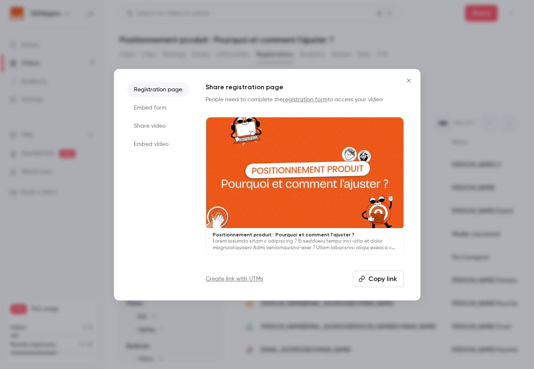  Describe the element at coordinates (305, 235) in the screenshot. I see `p: Positionnement produit : Pourquoi et comment l'ajuster ?` at that location.